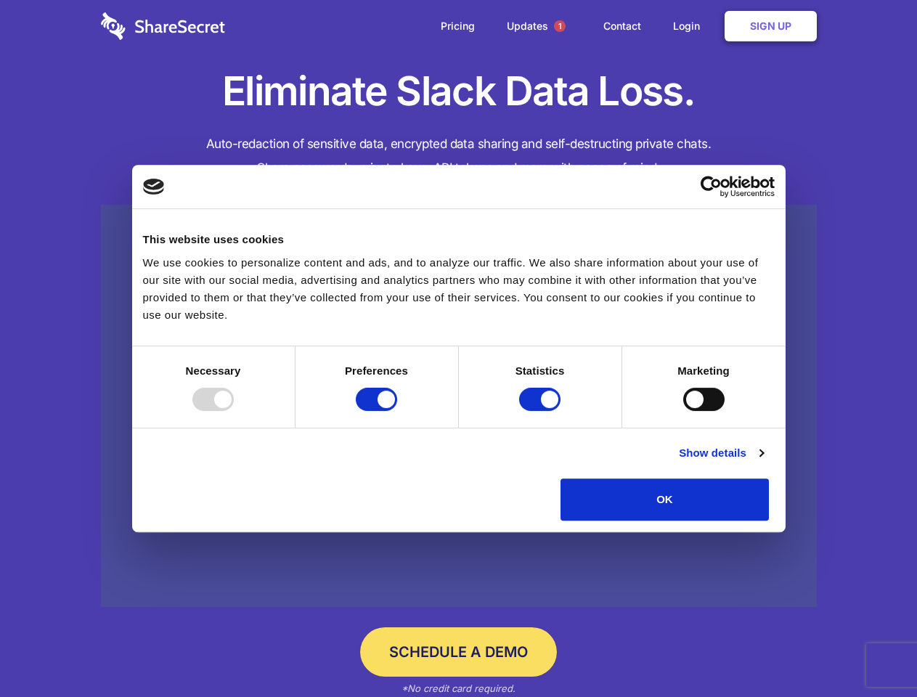 This screenshot has height=697, width=917. Describe the element at coordinates (213, 370) in the screenshot. I see `strong: Necessary` at that location.